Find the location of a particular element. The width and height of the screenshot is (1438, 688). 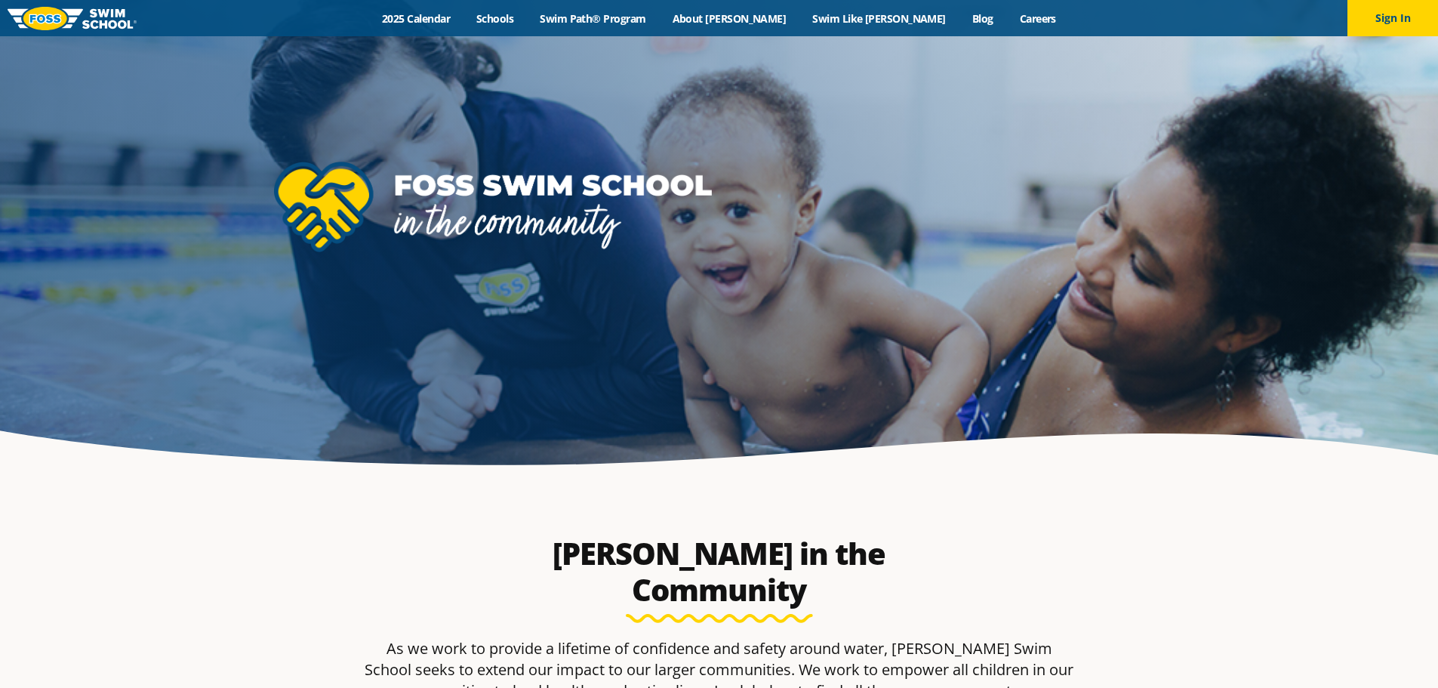

a: Swim Path® Program is located at coordinates (592, 18).